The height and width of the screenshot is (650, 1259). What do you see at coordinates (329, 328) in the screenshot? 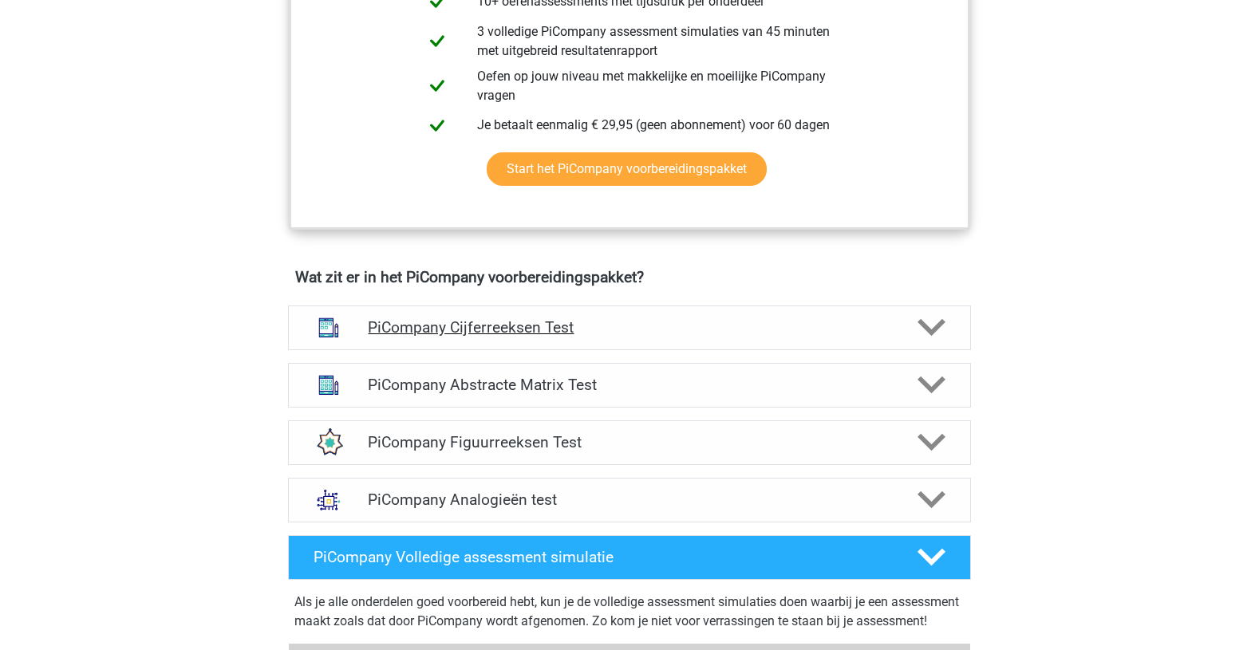
I see `img: cijferreeksen` at bounding box center [329, 328].